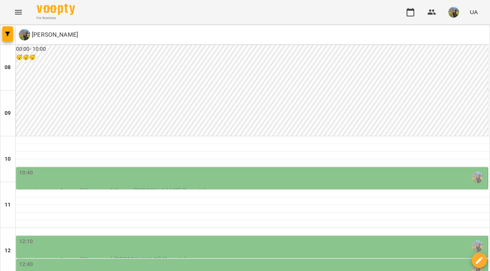 This screenshot has height=271, width=490. What do you see at coordinates (26, 265) in the screenshot?
I see `label: 12:40` at bounding box center [26, 265].